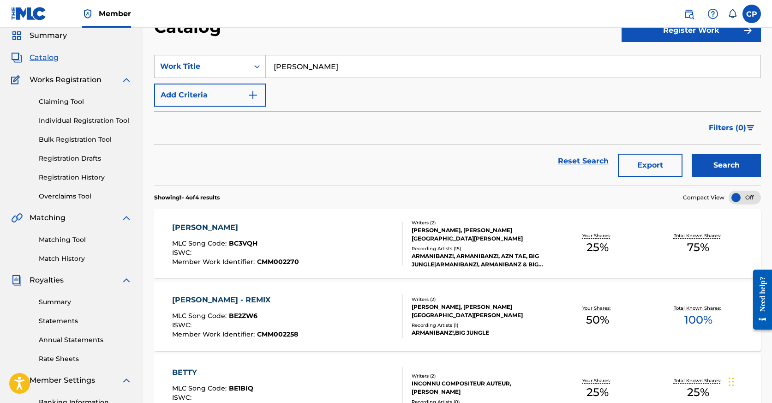  Describe the element at coordinates (650, 165) in the screenshot. I see `button: Export` at that location.